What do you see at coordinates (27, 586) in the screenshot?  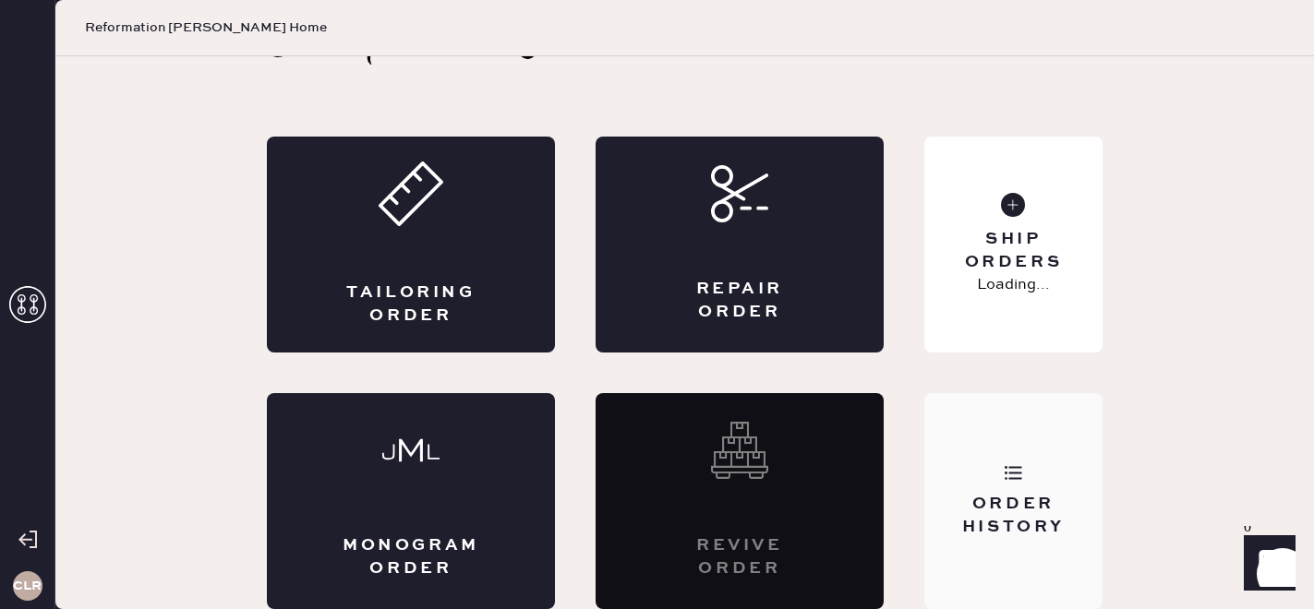 I see `h3: CLR` at bounding box center [27, 586].